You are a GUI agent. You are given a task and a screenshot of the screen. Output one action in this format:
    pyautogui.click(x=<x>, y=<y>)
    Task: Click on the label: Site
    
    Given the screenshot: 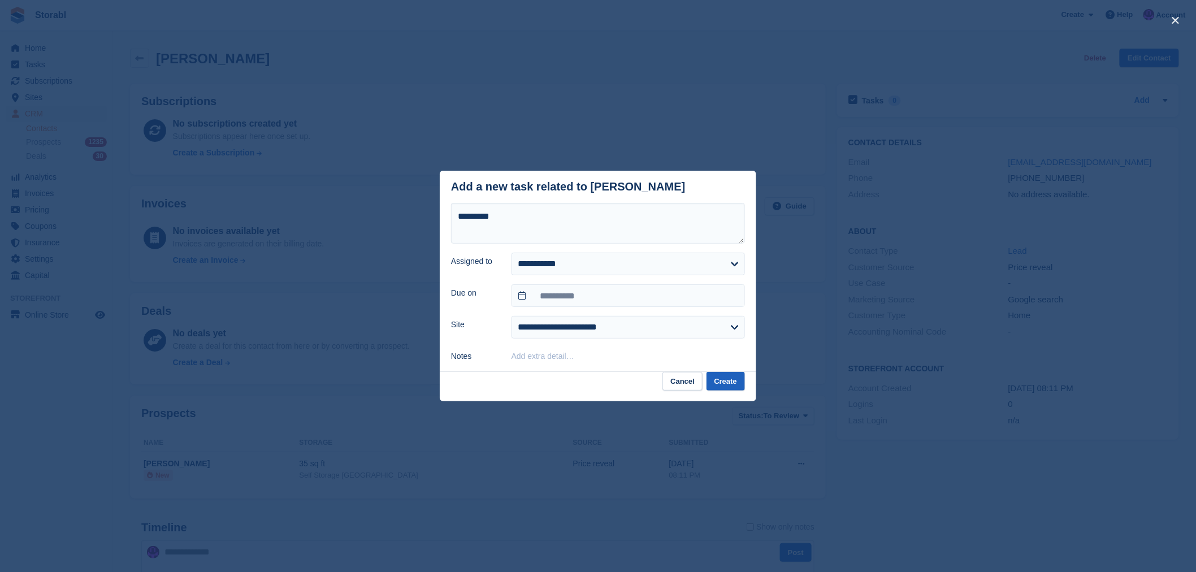 What is the action you would take?
    pyautogui.click(x=474, y=325)
    